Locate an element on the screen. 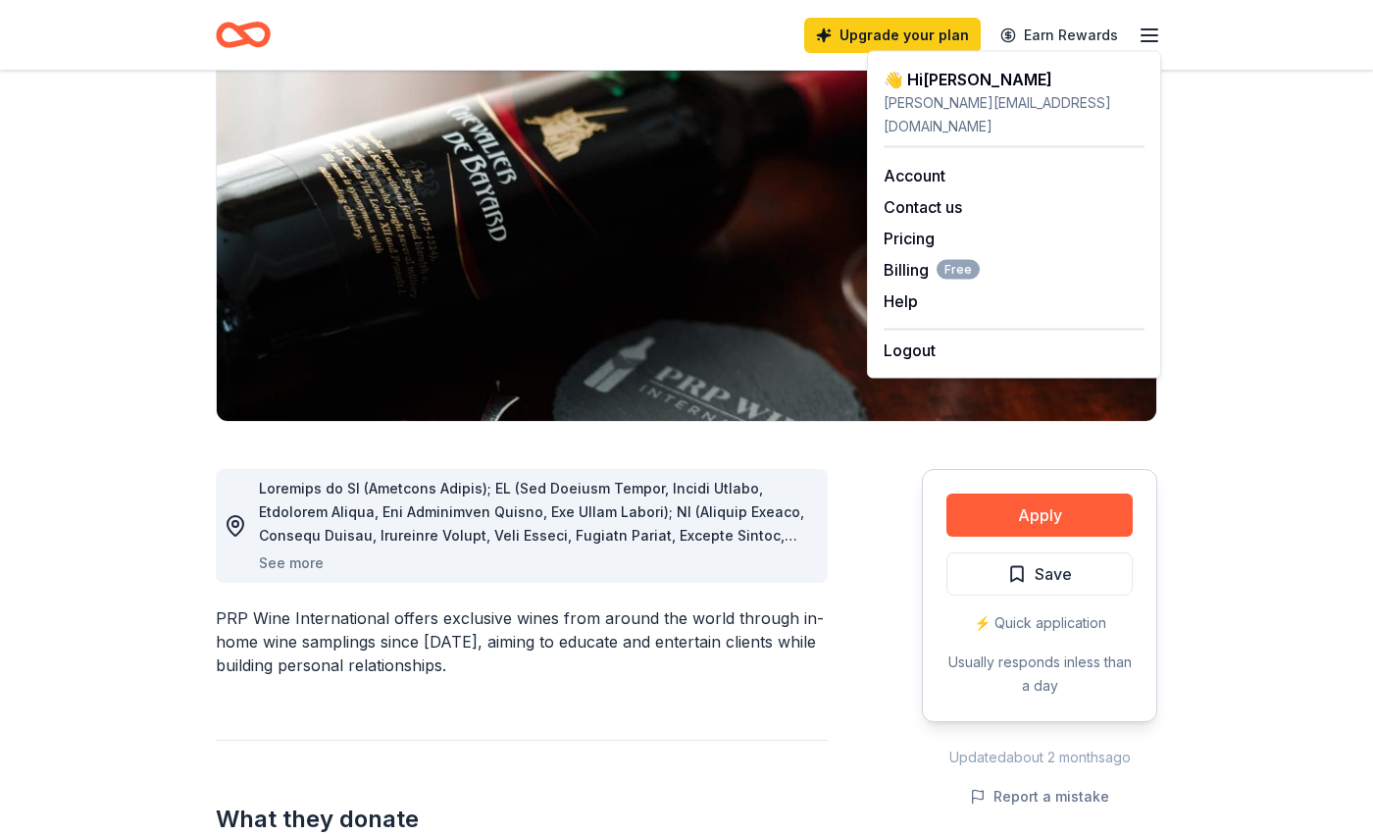 This screenshot has height=836, width=1373. button: Logout is located at coordinates (909, 350).